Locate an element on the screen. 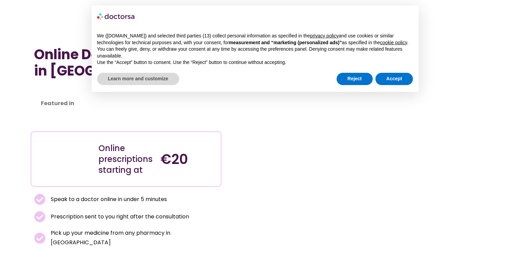 This screenshot has width=510, height=264. span: Prescription sent to you right after the consultation is located at coordinates (119, 217).